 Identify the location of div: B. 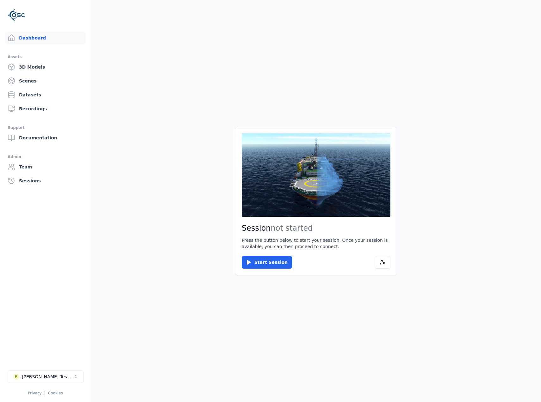
(16, 377).